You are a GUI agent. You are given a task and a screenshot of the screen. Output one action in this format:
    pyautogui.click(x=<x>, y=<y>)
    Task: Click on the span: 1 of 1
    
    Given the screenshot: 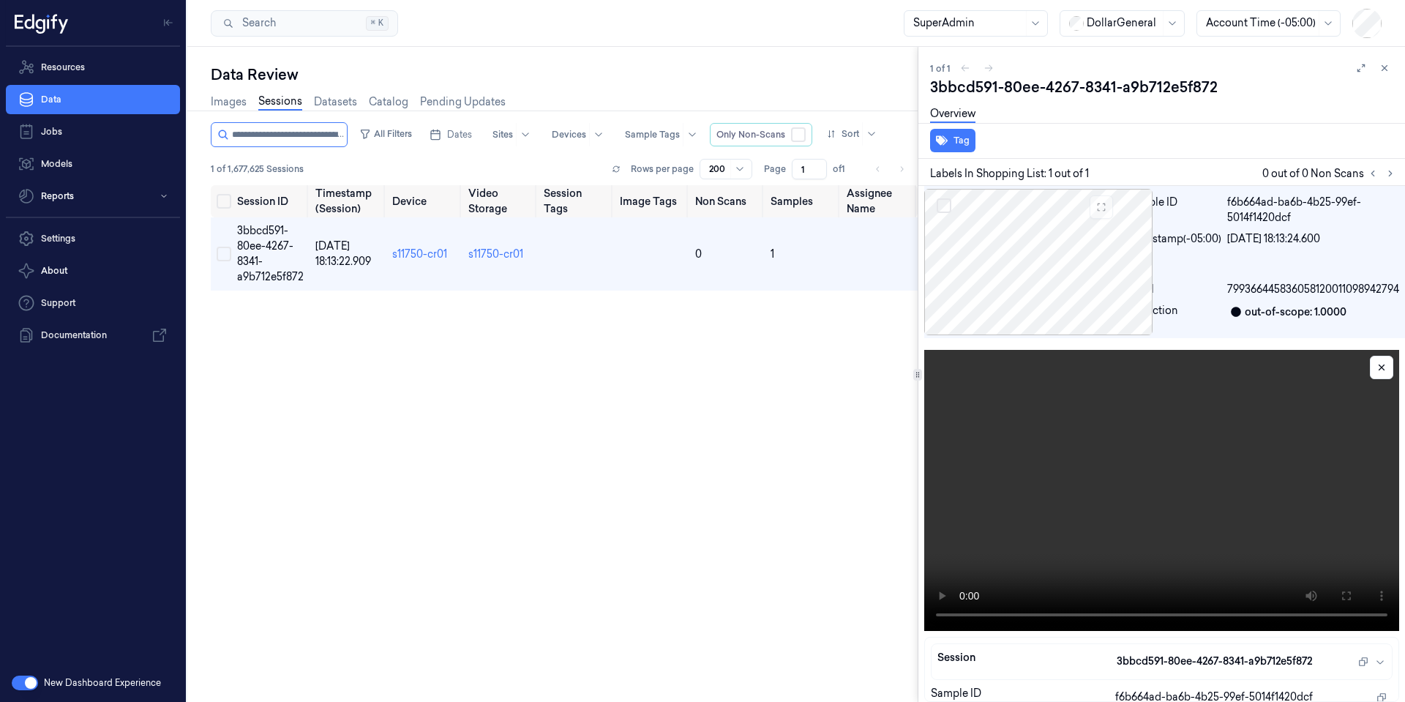 What is the action you would take?
    pyautogui.click(x=940, y=68)
    